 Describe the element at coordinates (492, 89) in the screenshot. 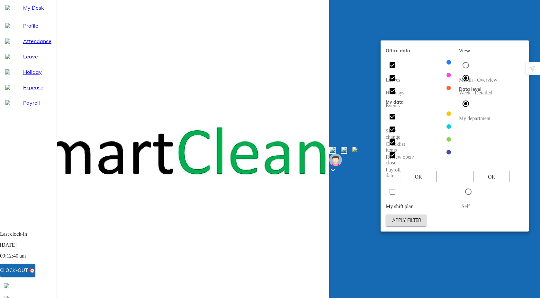

I see `li: Data level` at that location.